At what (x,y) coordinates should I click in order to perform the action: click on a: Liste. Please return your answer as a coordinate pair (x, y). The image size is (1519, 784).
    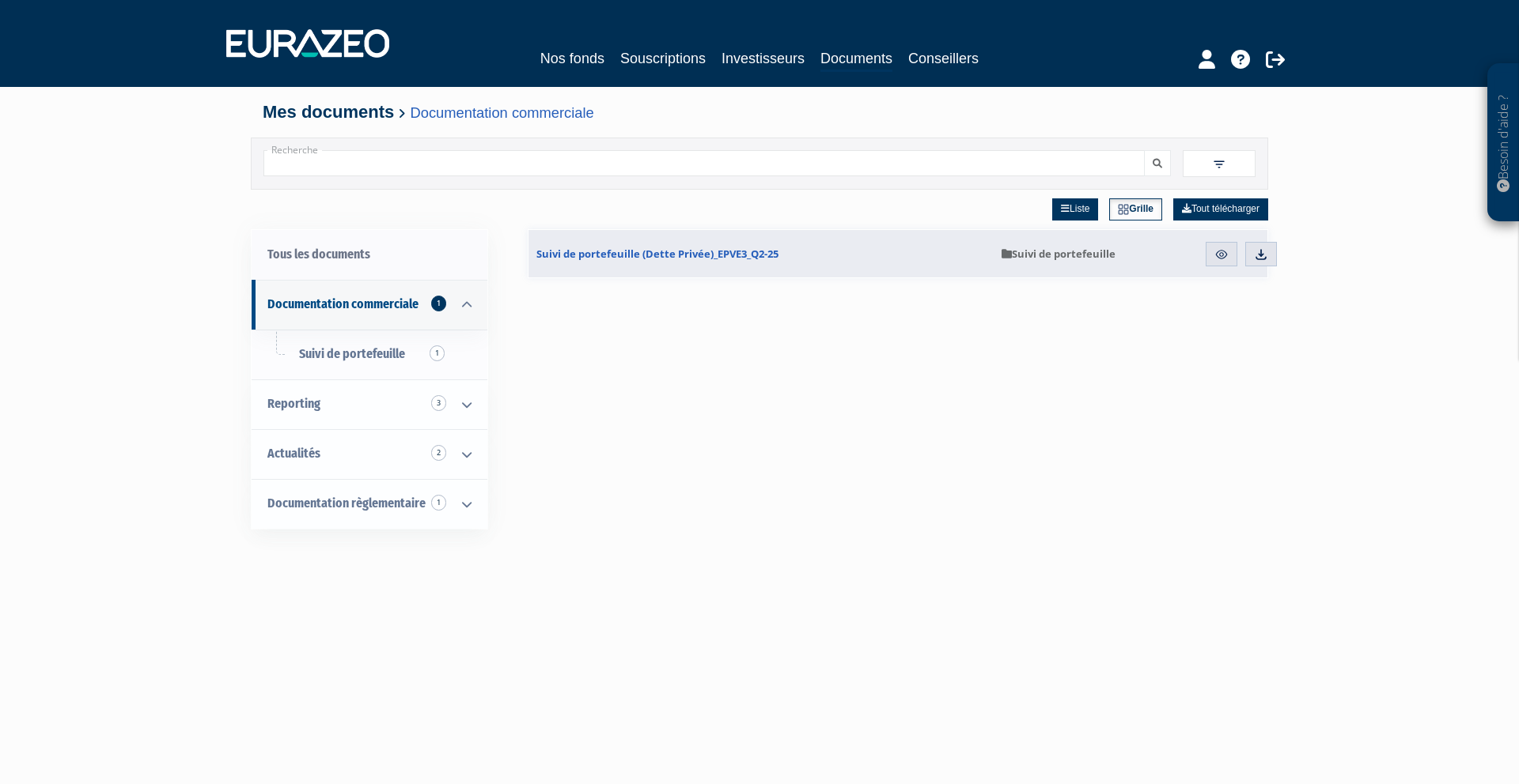
    Looking at the image, I should click on (1075, 209).